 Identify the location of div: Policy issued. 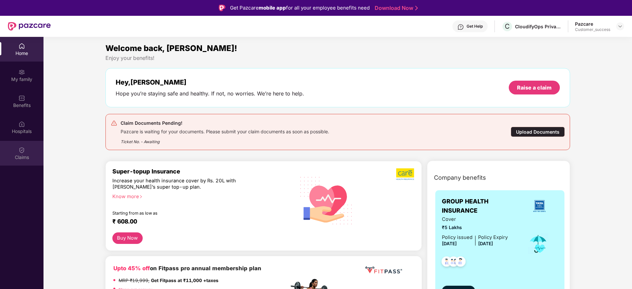
(457, 238).